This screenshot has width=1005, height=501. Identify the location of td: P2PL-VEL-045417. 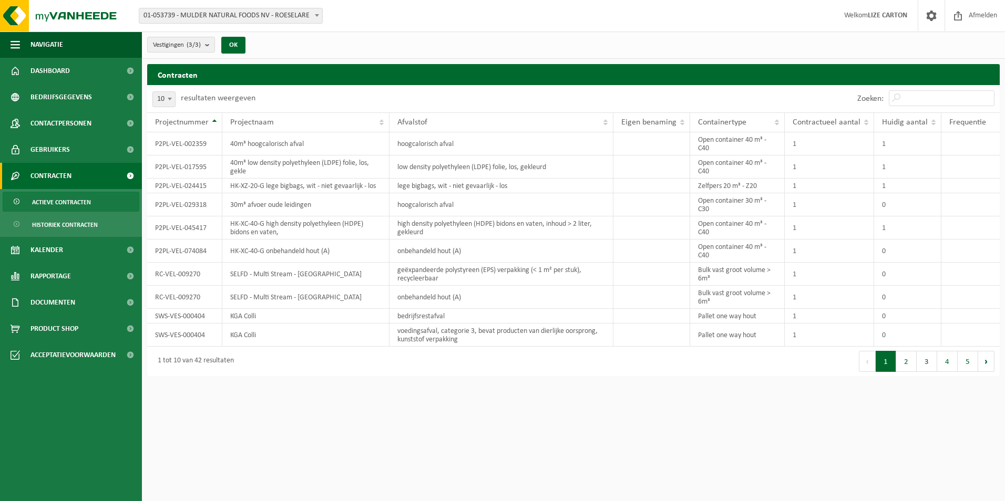
(185, 228).